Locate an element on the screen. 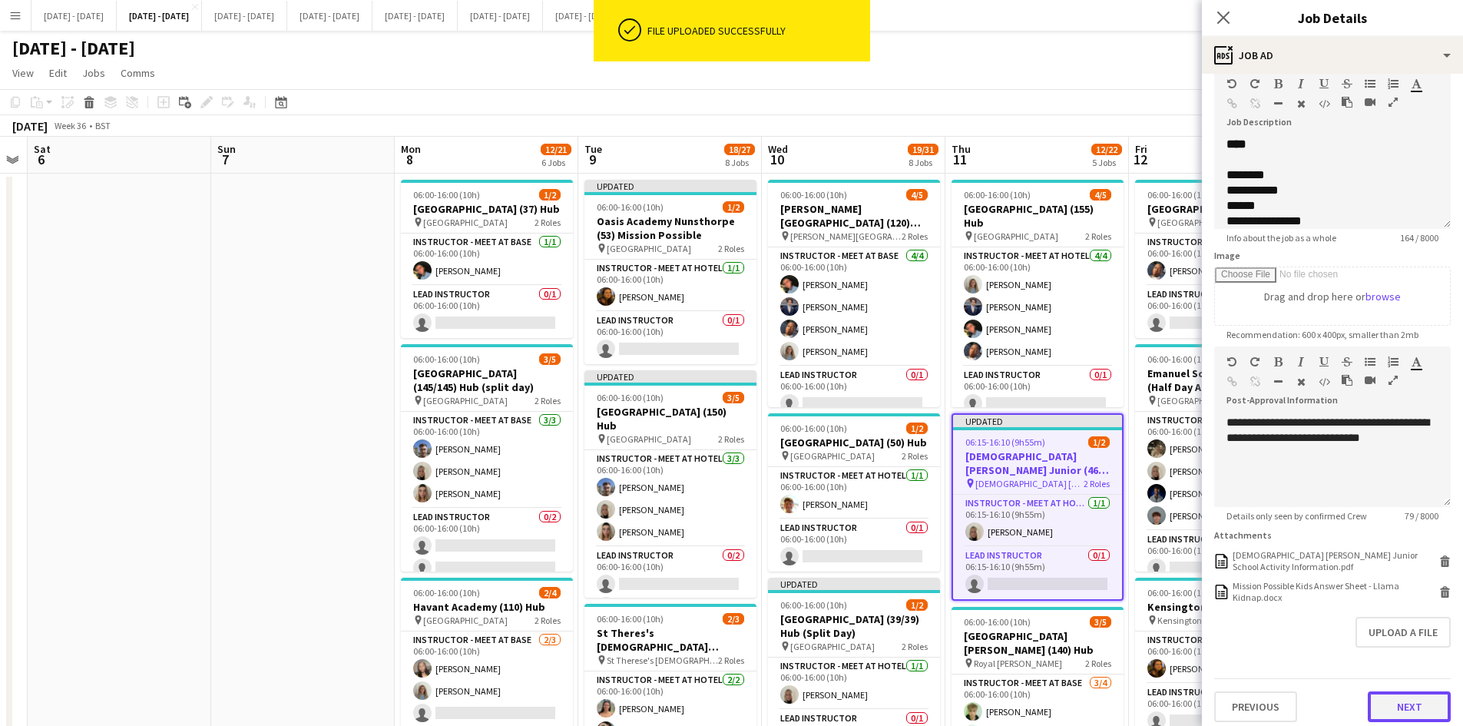 The width and height of the screenshot is (1463, 726). span: 79 / 8000 is located at coordinates (1422, 515).